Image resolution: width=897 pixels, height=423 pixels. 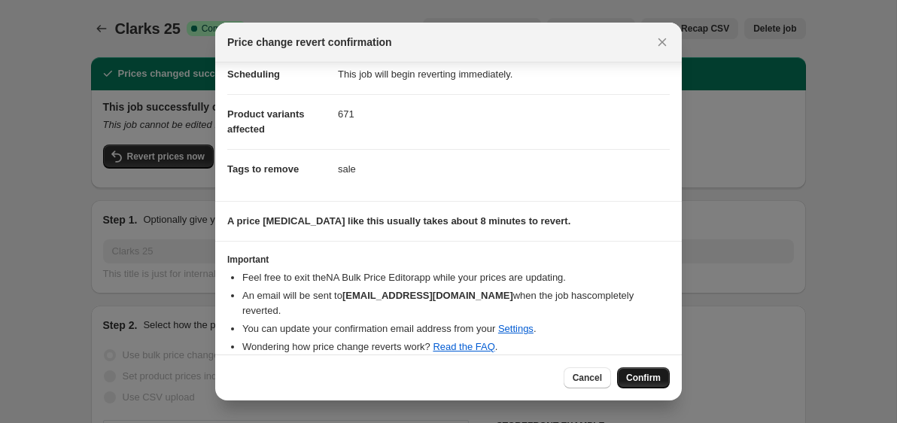 What do you see at coordinates (456, 278) in the screenshot?
I see `li: Feel free to exit the NA Bulk Price Editor app while your prices are updating.` at bounding box center [456, 278].